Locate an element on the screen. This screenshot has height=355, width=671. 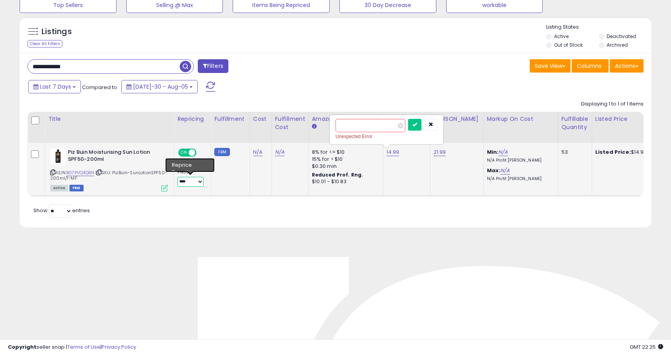
button: Filters is located at coordinates (213, 66).